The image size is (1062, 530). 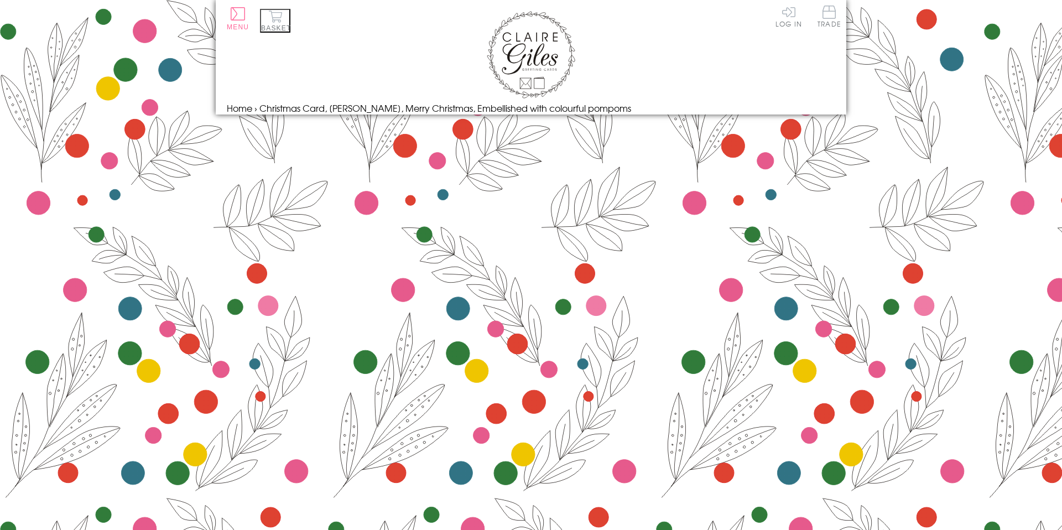 What do you see at coordinates (239, 108) in the screenshot?
I see `a: Home` at bounding box center [239, 108].